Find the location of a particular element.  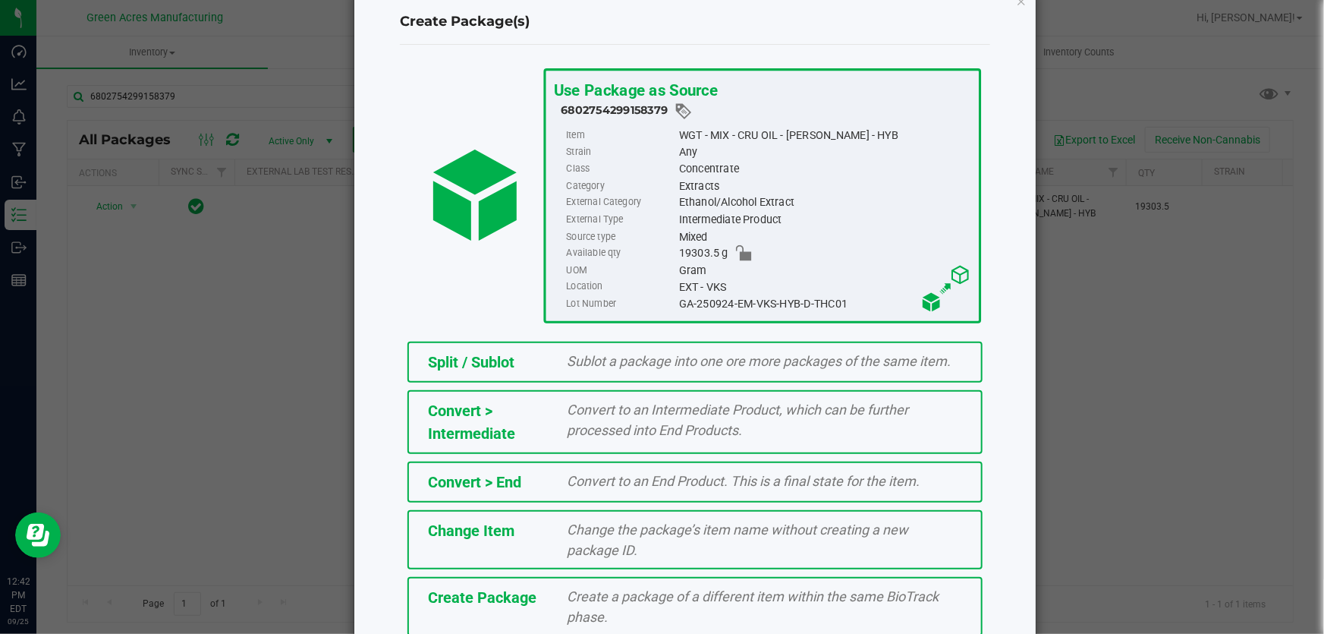

label: Source type is located at coordinates (621, 237).